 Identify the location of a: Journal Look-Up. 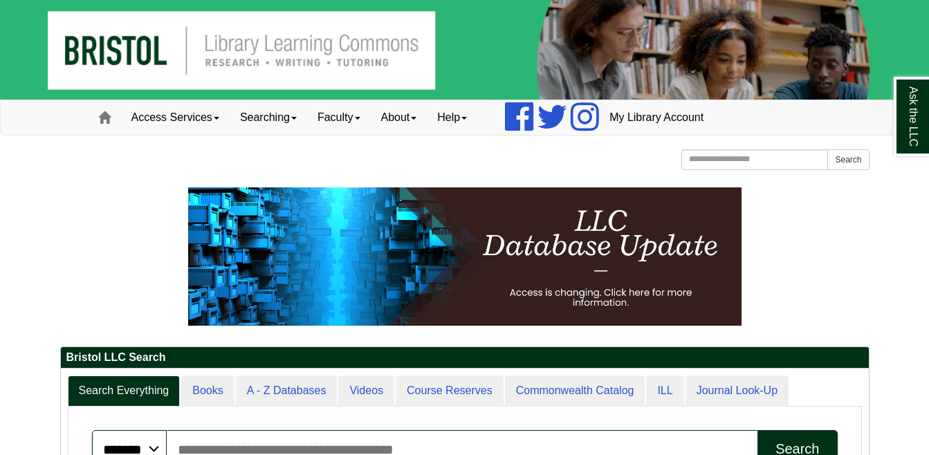
(737, 391).